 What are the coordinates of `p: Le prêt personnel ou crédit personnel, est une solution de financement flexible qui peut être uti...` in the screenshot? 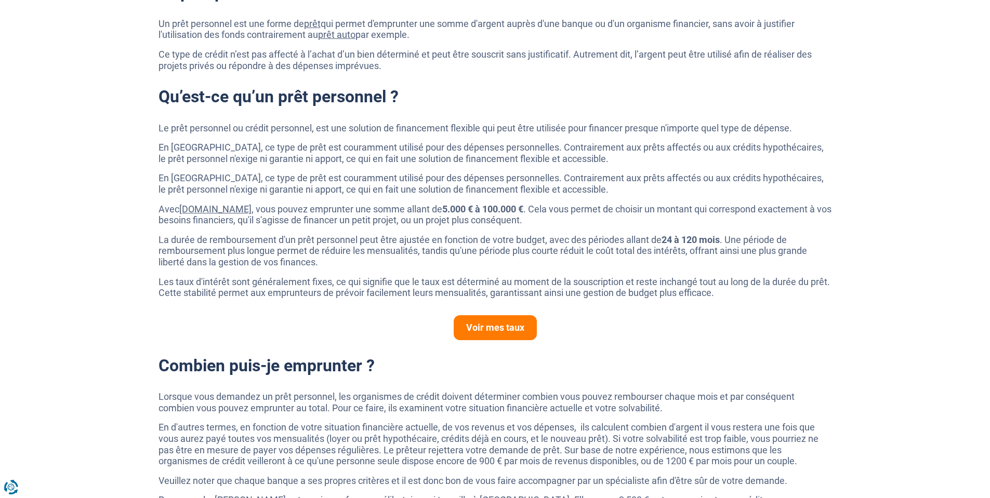 It's located at (495, 128).